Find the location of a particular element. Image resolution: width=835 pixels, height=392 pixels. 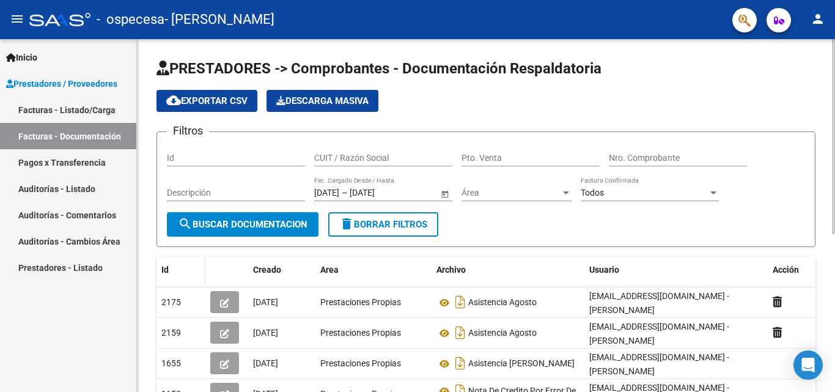

div: Open Intercom Messenger is located at coordinates (808, 365).